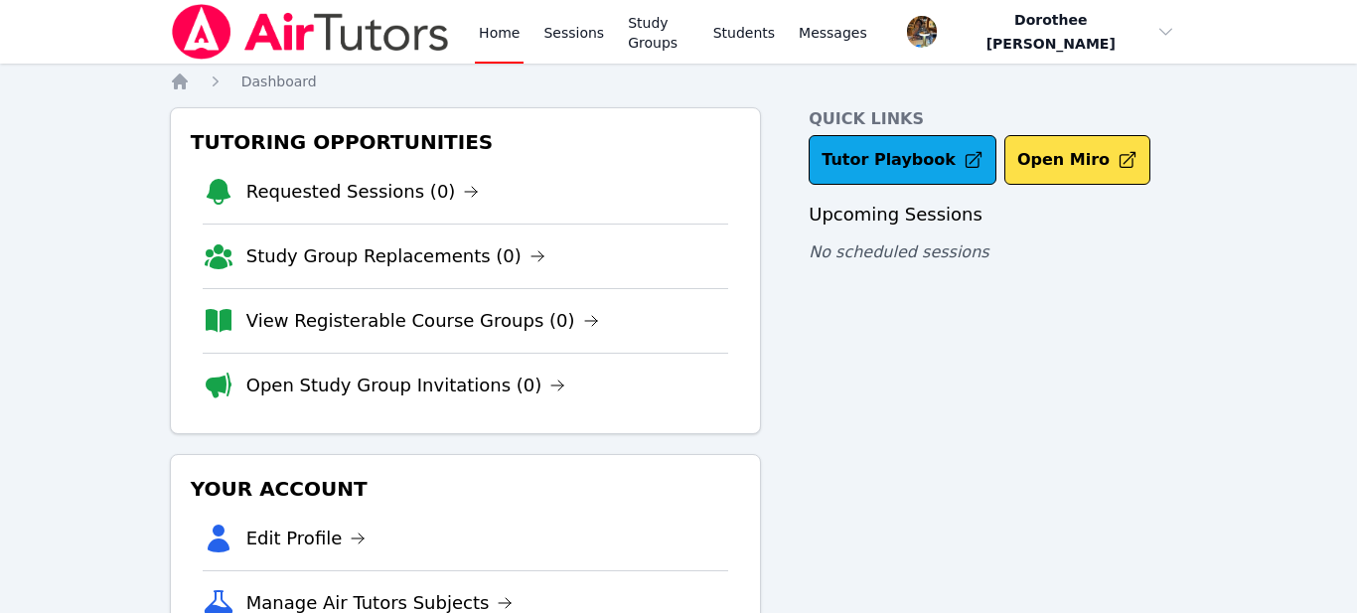  Describe the element at coordinates (406, 385) in the screenshot. I see `a: Open Study Group Invitations (0)` at that location.